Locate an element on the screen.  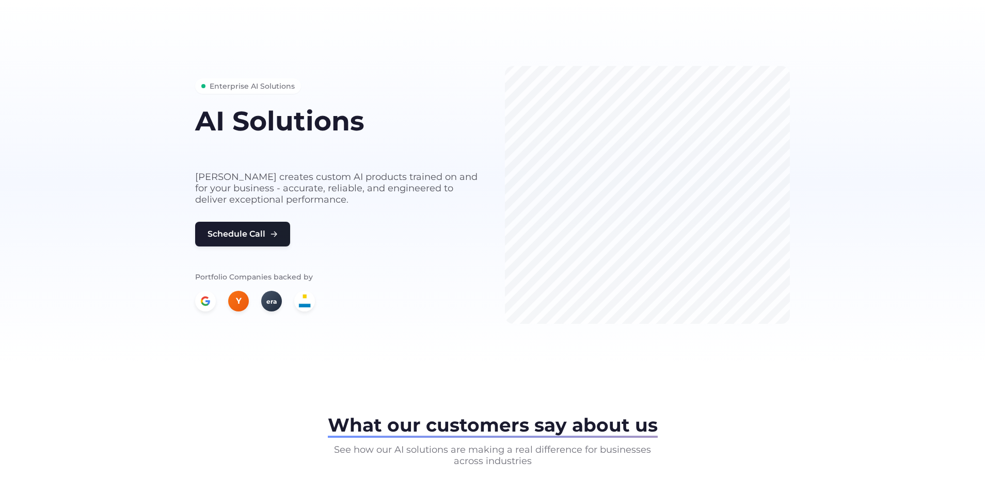
p: Portfolio Companies backed by is located at coordinates (337, 277).